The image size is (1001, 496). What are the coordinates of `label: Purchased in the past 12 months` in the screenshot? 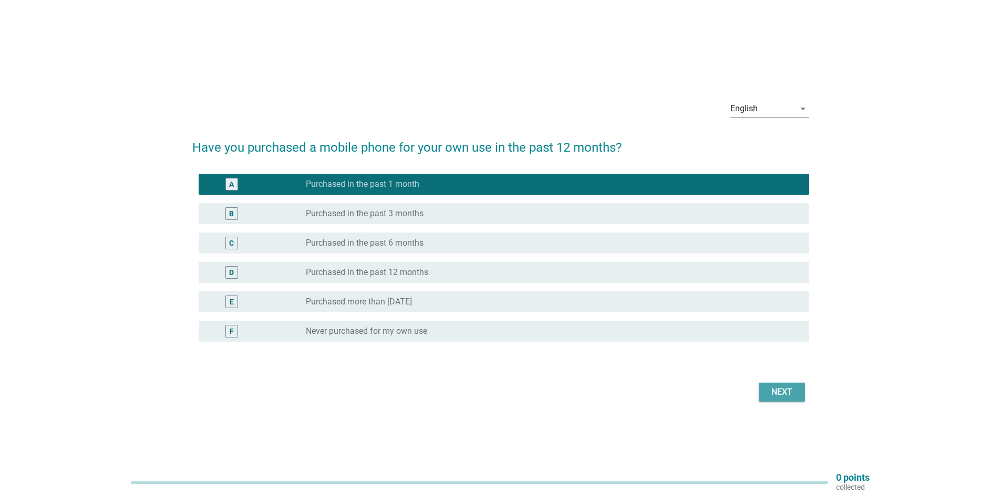 It's located at (367, 273).